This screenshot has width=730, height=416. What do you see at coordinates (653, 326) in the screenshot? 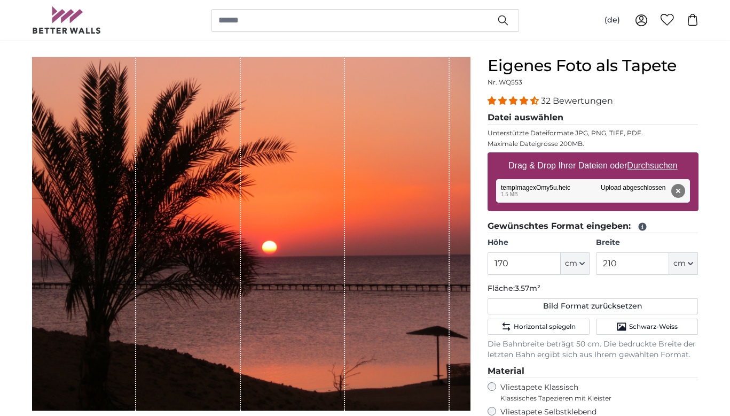
I see `span: Schwarz-Weiss` at bounding box center [653, 326].